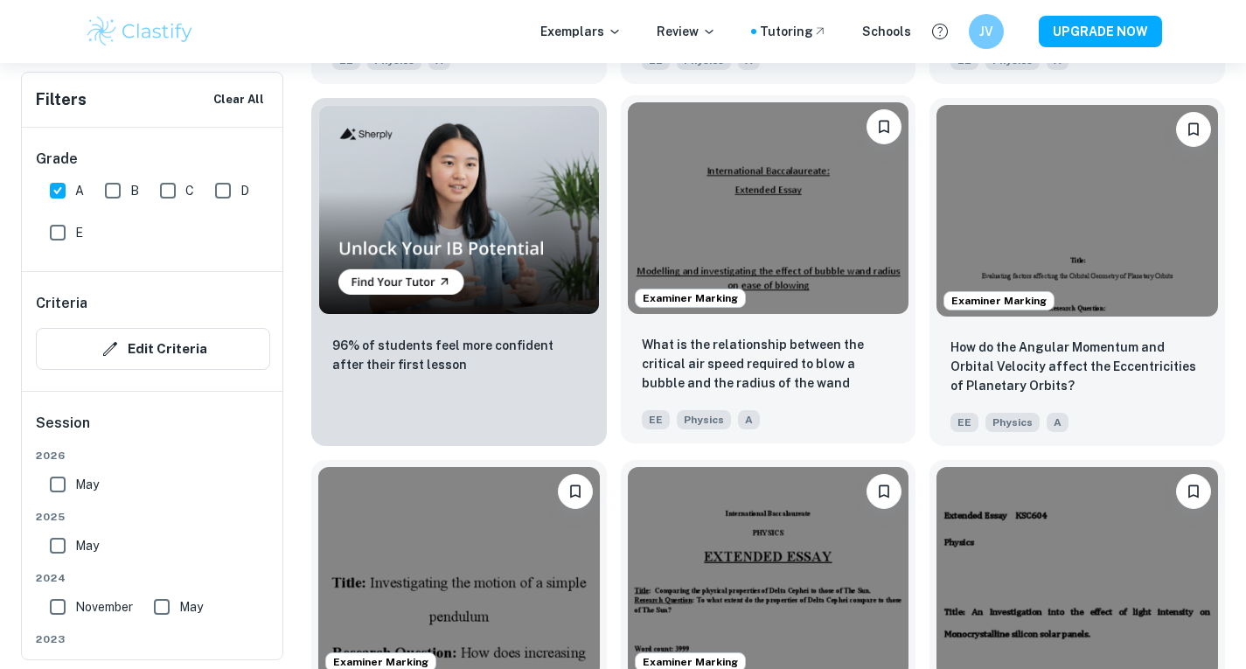  I want to click on div: Tutoring, so click(793, 31).